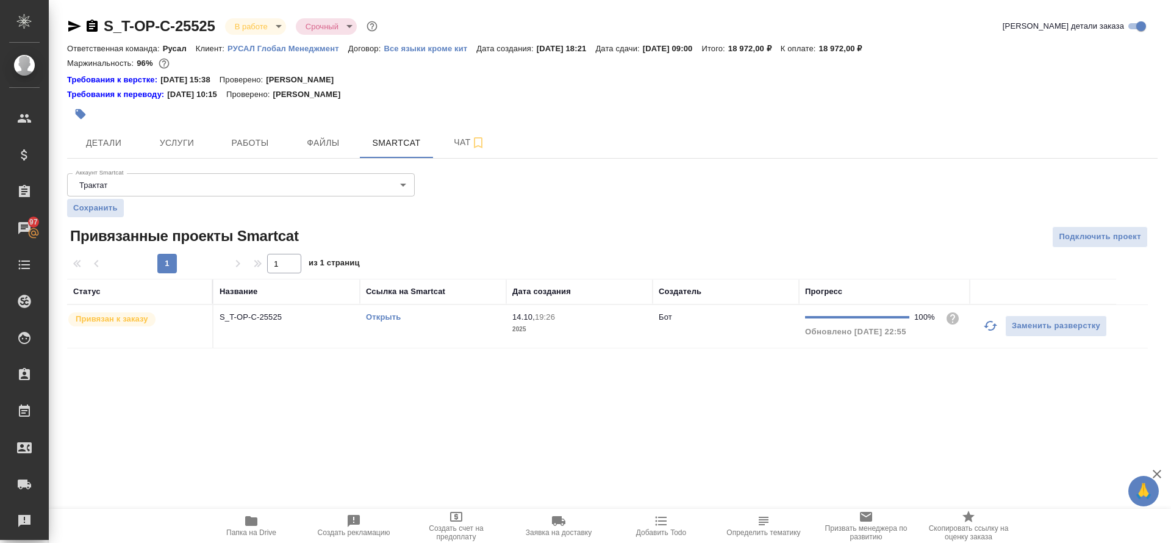 This screenshot has height=543, width=1171. What do you see at coordinates (104, 143) in the screenshot?
I see `span: Детали` at bounding box center [104, 143].